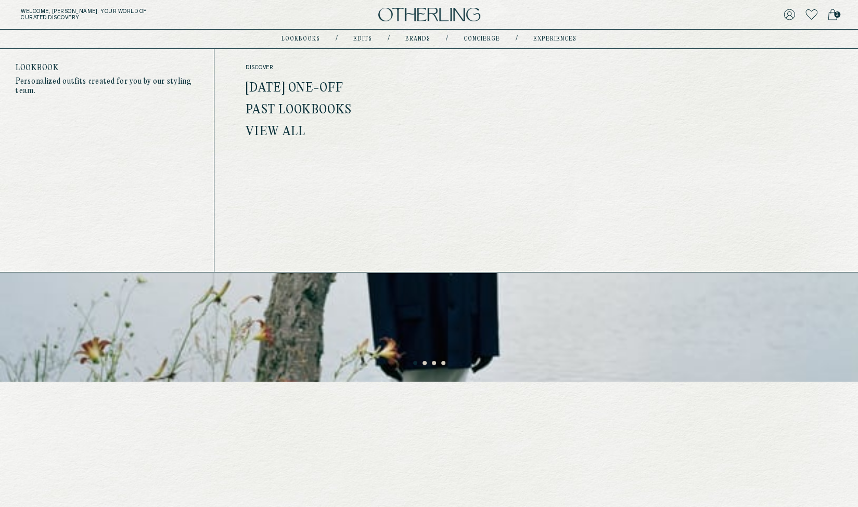 The height and width of the screenshot is (507, 858). What do you see at coordinates (275, 132) in the screenshot?
I see `a: View All` at bounding box center [275, 132].